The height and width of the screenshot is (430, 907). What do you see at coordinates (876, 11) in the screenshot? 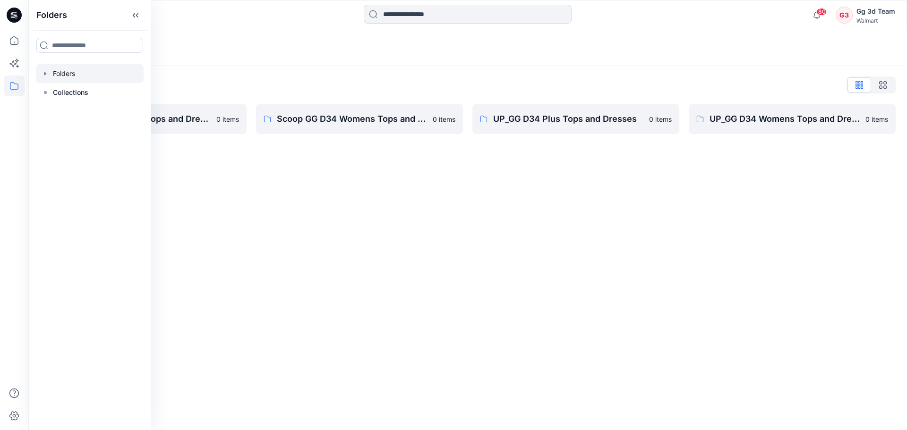
I see `div: Gg 3d Team` at bounding box center [876, 11].